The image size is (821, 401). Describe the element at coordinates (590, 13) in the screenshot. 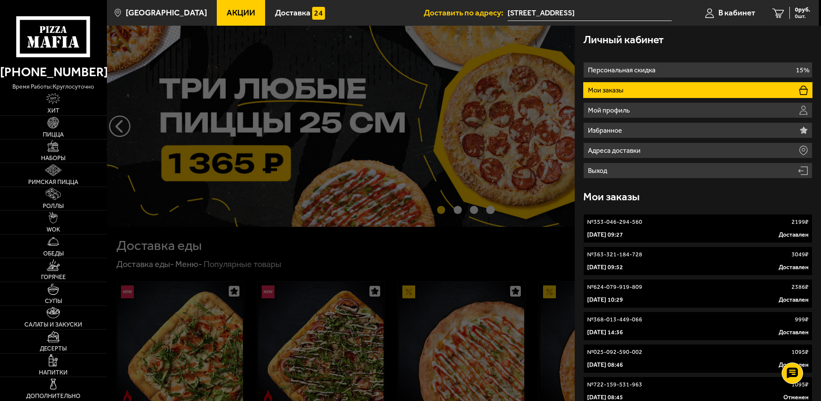

I see `input: Ваш адрес доставки` at that location.